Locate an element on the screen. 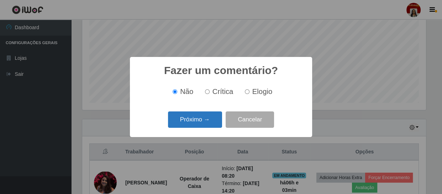 The image size is (442, 194). span: Crítica is located at coordinates (223, 92).